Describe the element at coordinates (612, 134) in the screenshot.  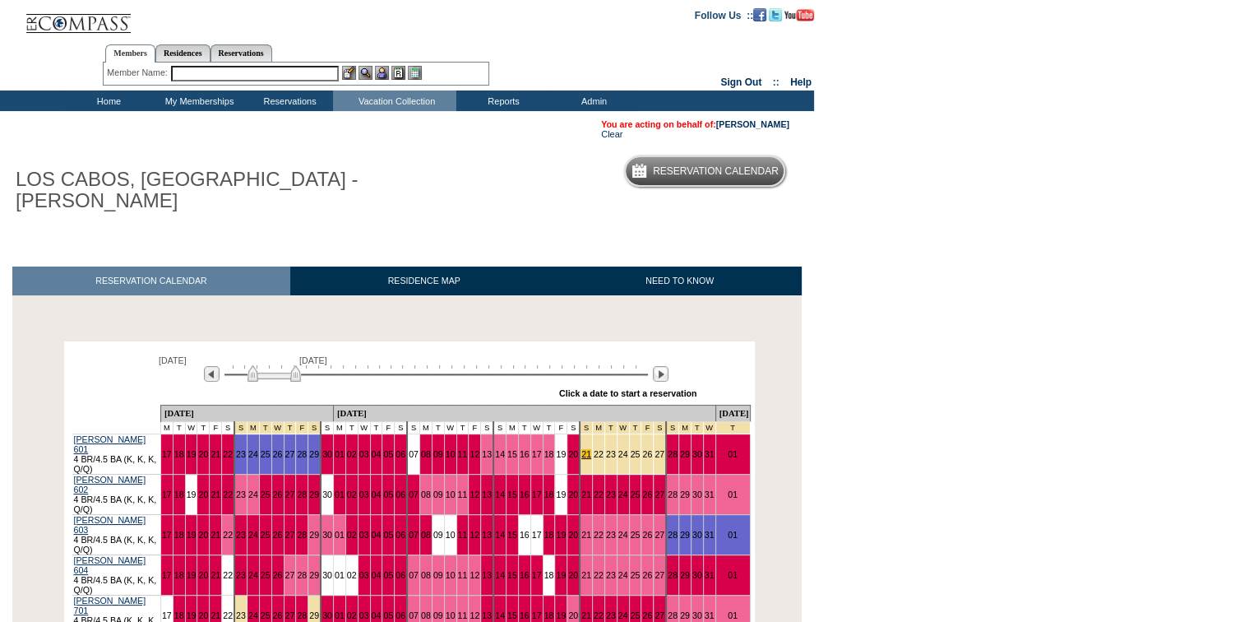
I see `a: Clear` at that location.